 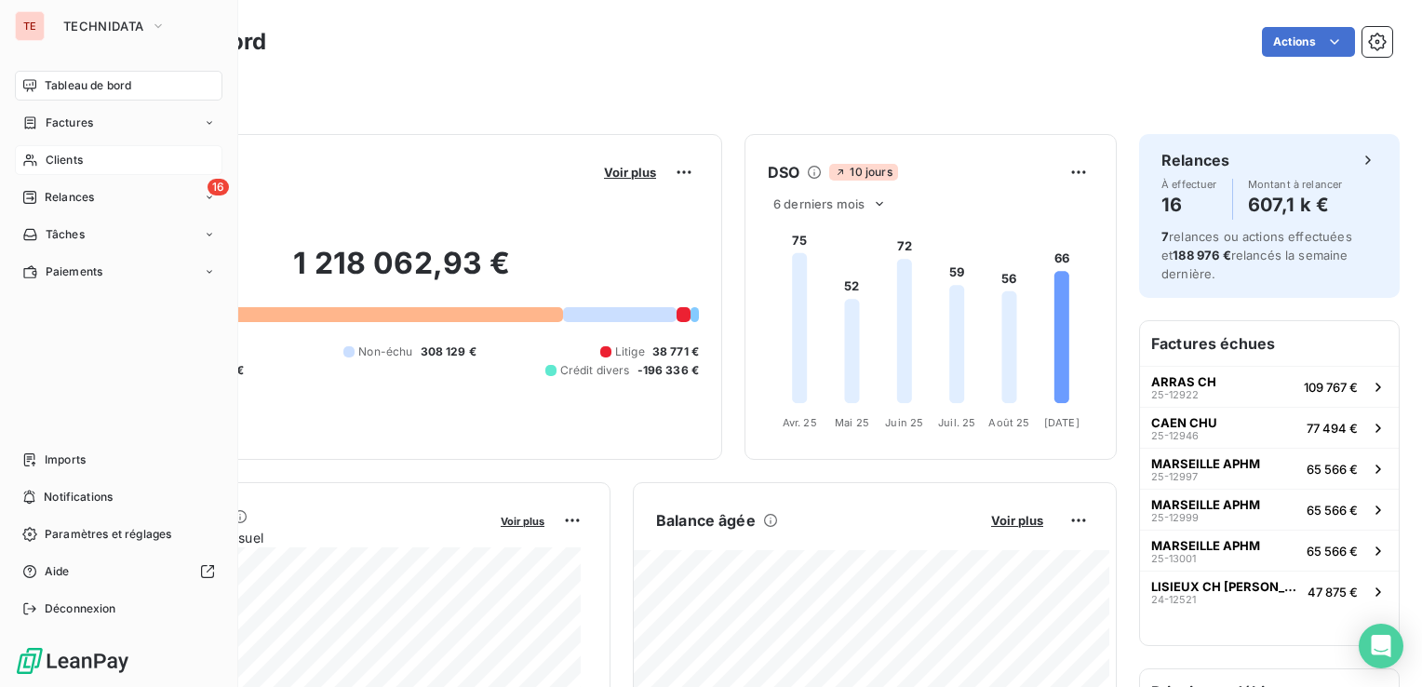 What do you see at coordinates (1270, 386) in the screenshot?
I see `button: ARRAS CH25-12922109 767 €` at bounding box center [1270, 386].